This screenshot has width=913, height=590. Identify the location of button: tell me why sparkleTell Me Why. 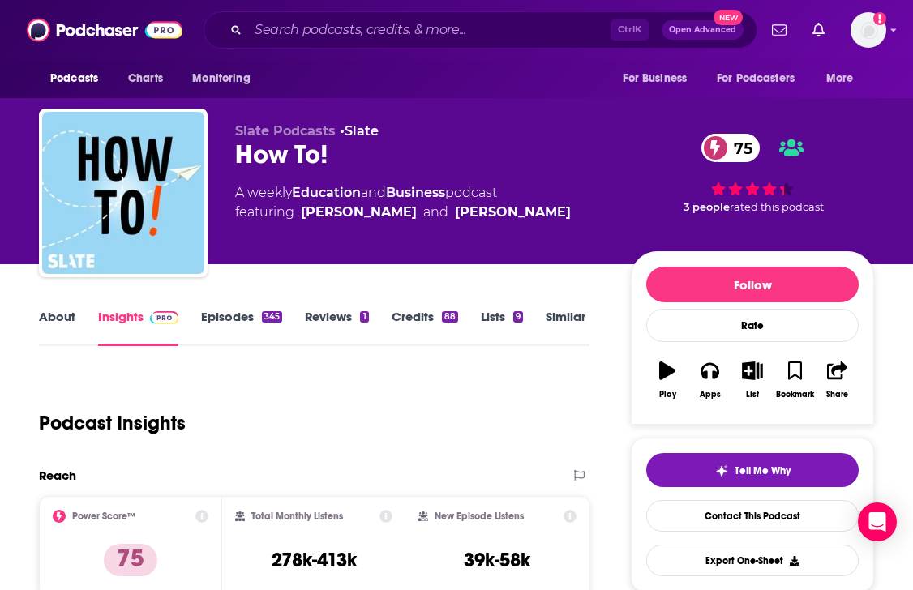
(752, 470).